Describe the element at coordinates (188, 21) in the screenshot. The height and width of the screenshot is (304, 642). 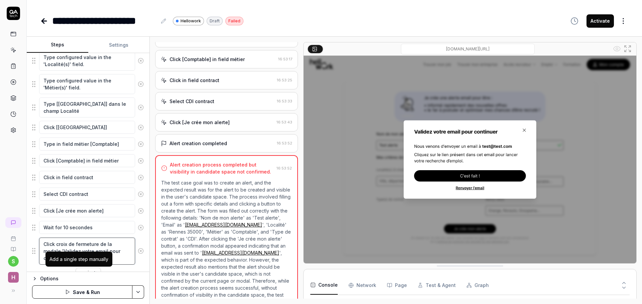
I see `a: Hellowork` at that location.